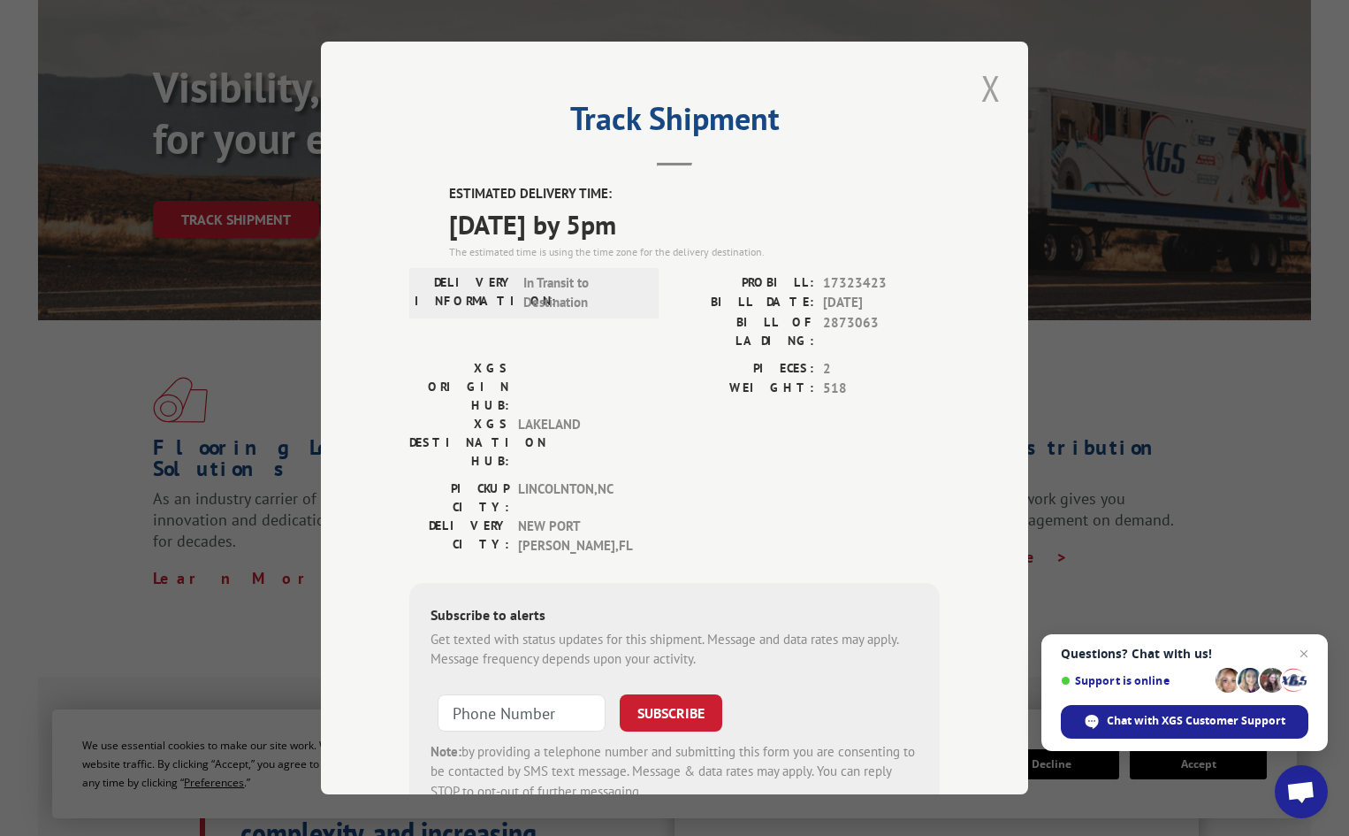  What do you see at coordinates (745, 302) in the screenshot?
I see `label: BILL DATE:` at bounding box center [745, 302].